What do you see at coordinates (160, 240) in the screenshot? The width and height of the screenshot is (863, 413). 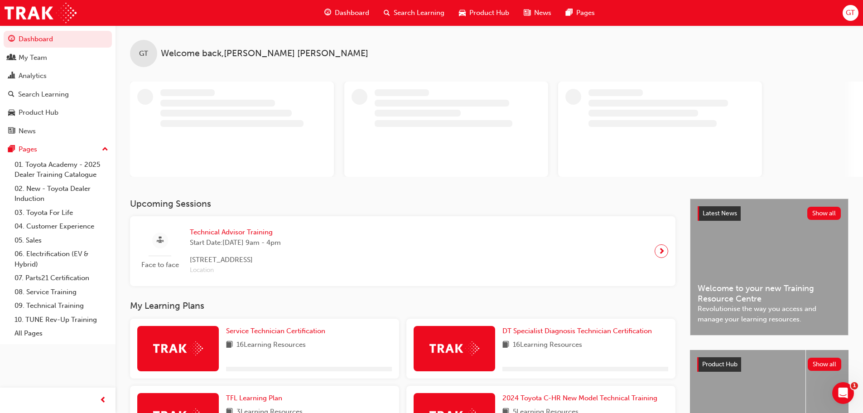 I see `span: sessionType_FACE_TO_FACE-icon` at bounding box center [160, 240].